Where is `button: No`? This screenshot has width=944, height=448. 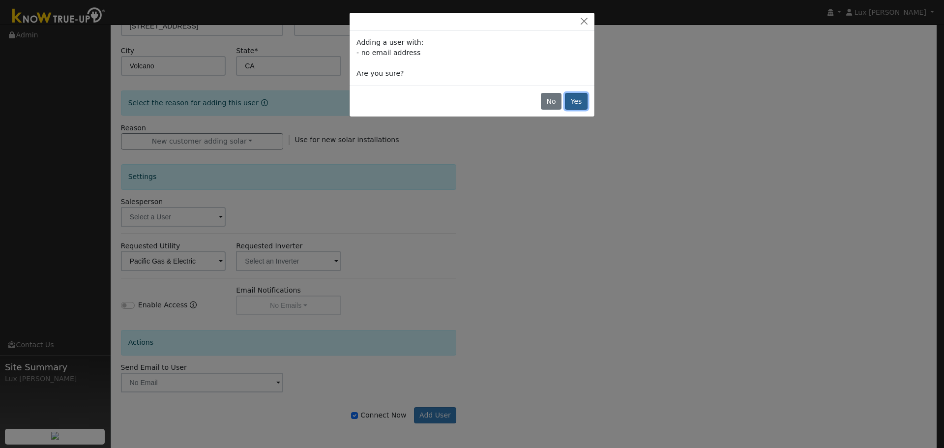 button: No is located at coordinates (551, 101).